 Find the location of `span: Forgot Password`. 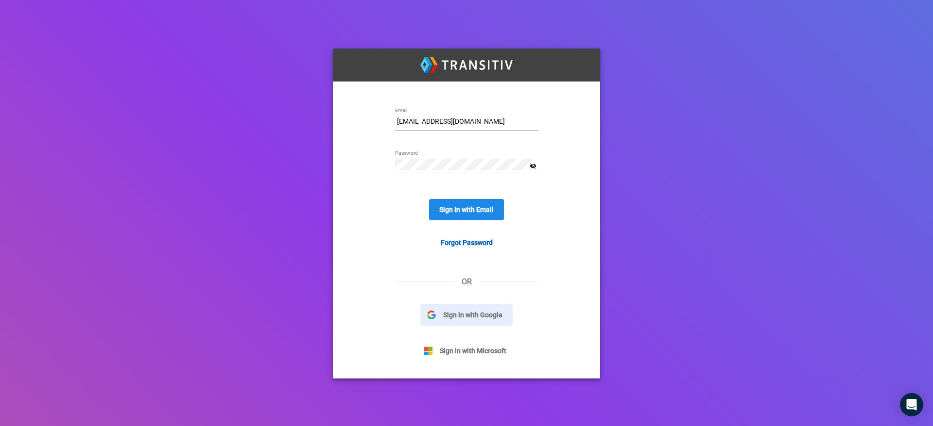

span: Forgot Password is located at coordinates (466, 243).